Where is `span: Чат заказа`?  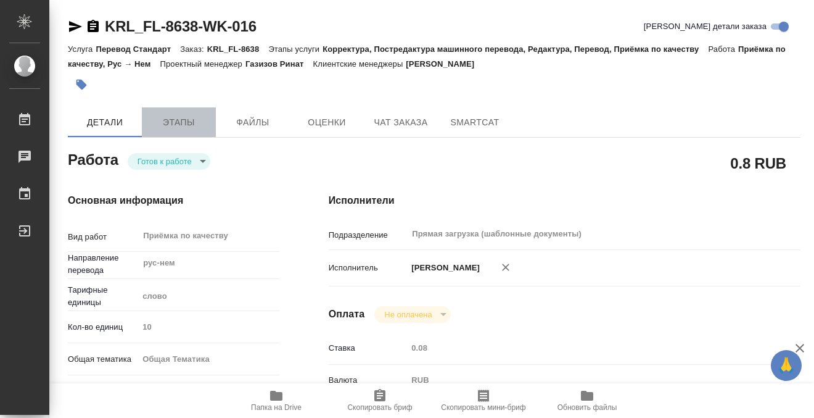 span: Чат заказа is located at coordinates (401, 122).